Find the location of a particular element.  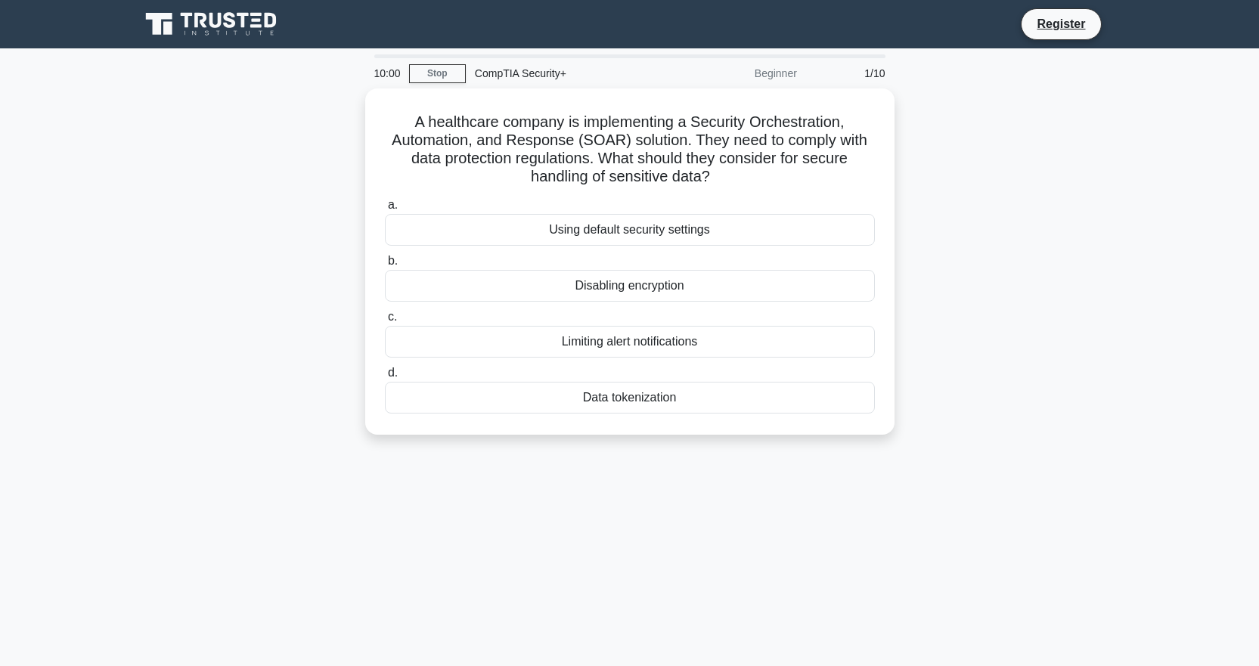

h5: A healthcare company is implementing a Security Orchestration, Automation, and Response (SOAR) so... is located at coordinates (630, 150).